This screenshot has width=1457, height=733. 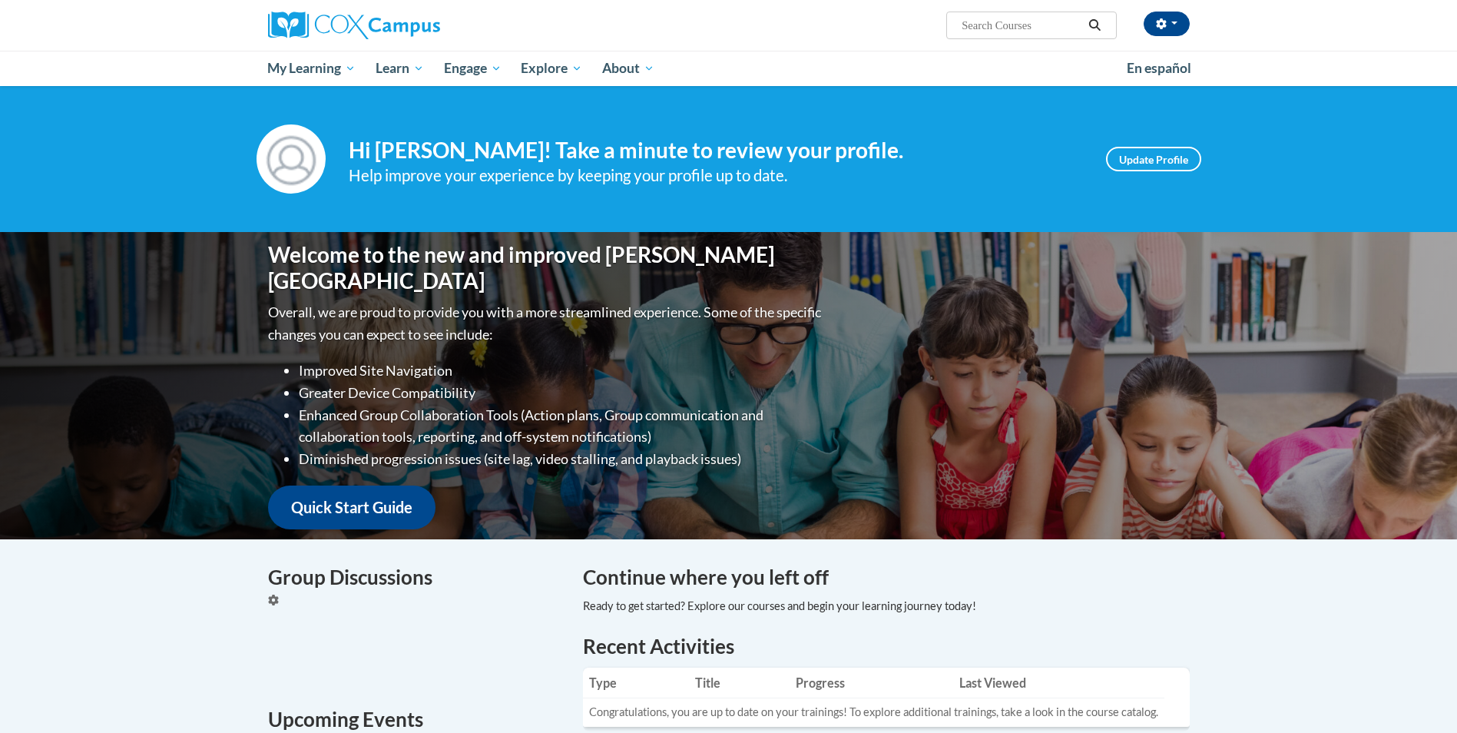 I want to click on h4: Continue where you left off, so click(x=886, y=577).